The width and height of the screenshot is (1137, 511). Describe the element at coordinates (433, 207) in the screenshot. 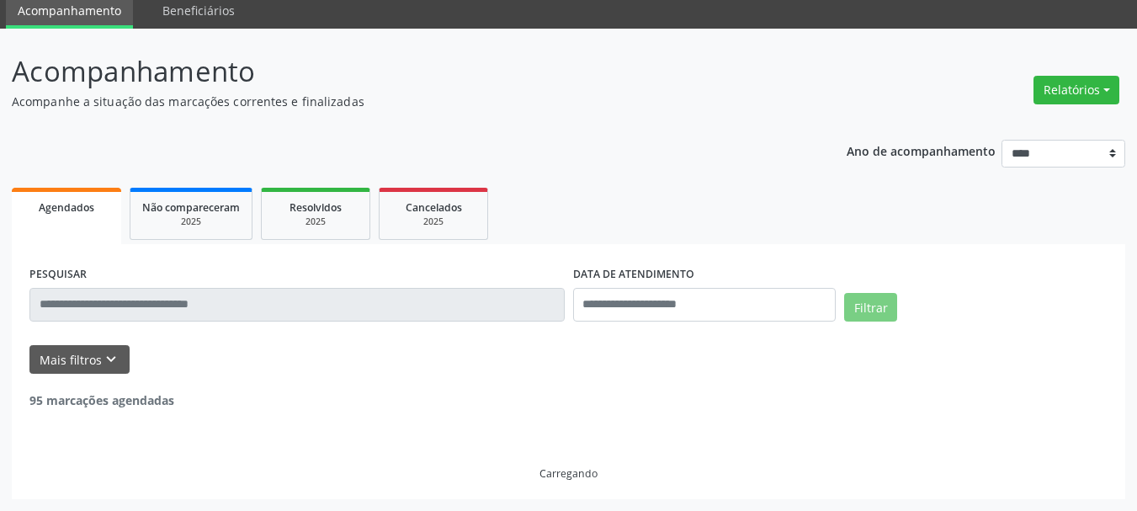

I see `span: Cancelados` at that location.